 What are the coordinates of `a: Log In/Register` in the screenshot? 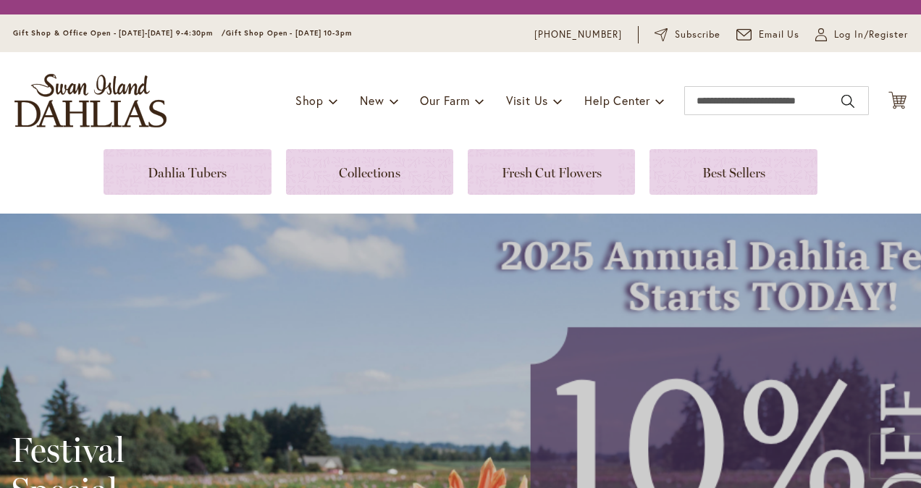 It's located at (861, 35).